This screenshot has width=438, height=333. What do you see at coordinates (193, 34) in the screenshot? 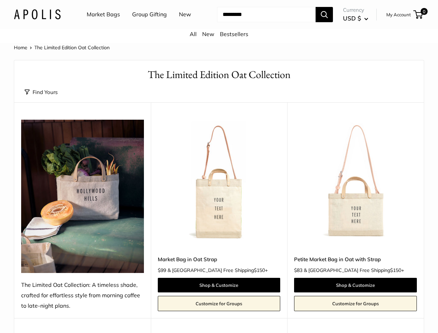
I see `a: All` at bounding box center [193, 34].